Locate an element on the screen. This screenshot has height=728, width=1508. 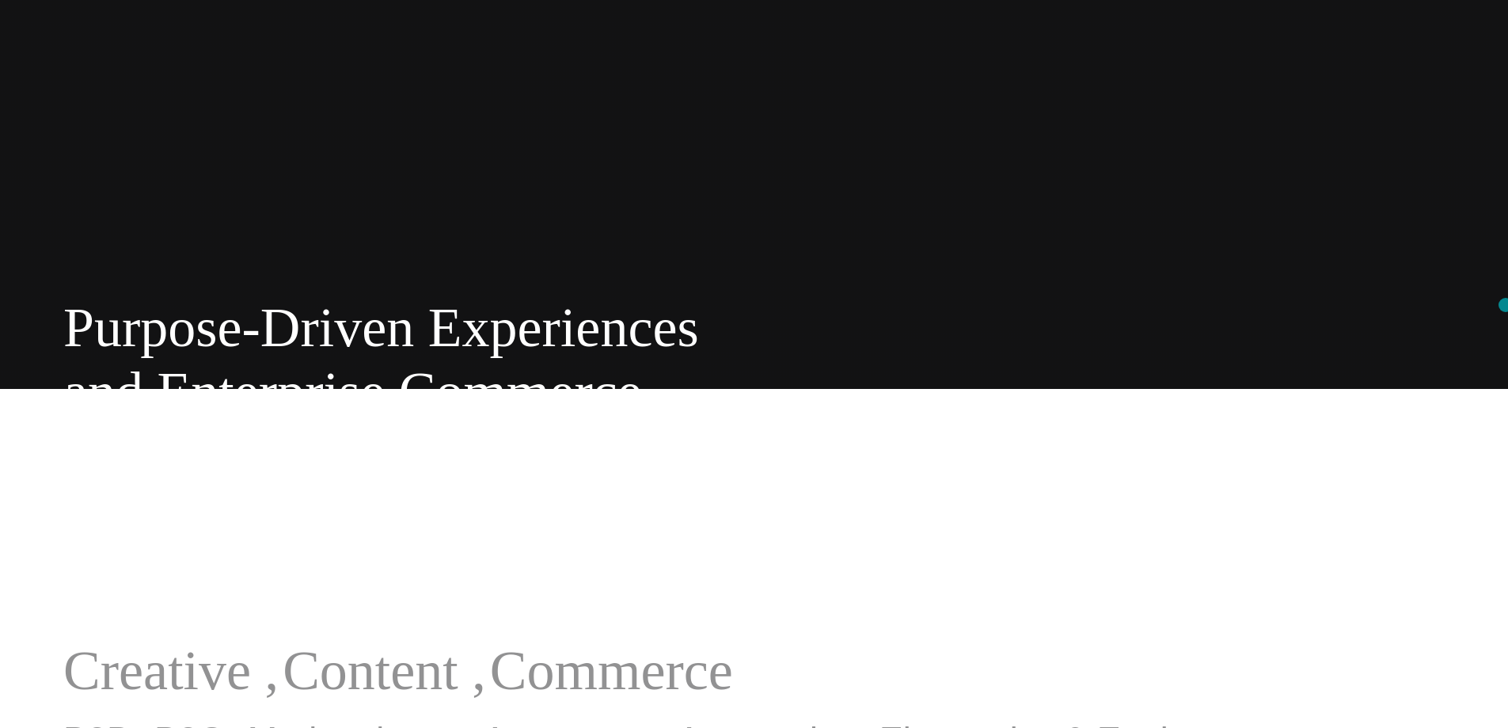
span: and Enterprise Commerce is located at coordinates (515, 392).